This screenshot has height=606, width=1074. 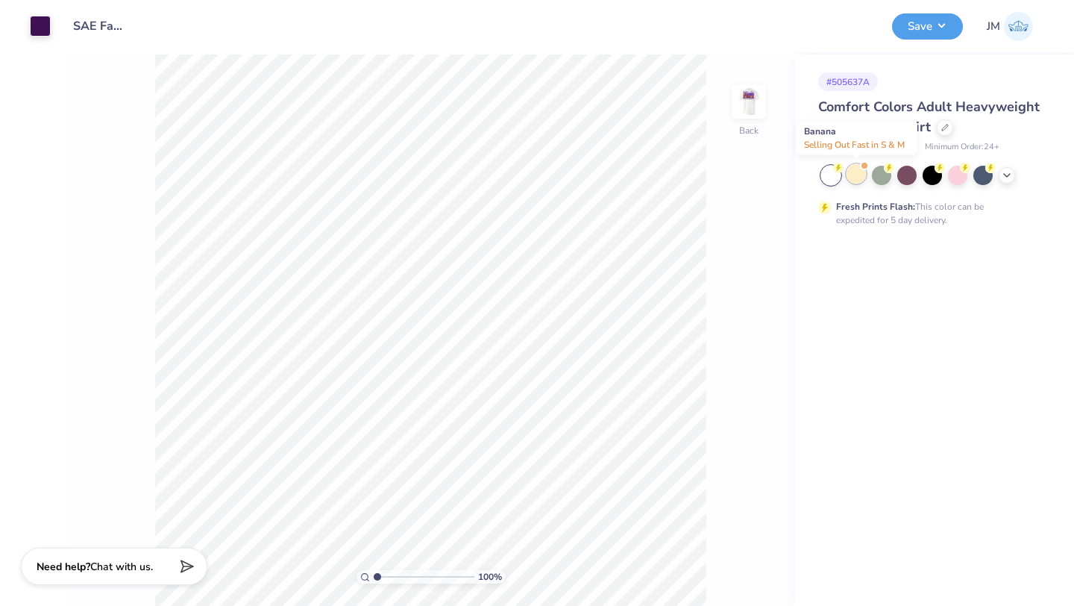 I want to click on img: Back, so click(x=749, y=101).